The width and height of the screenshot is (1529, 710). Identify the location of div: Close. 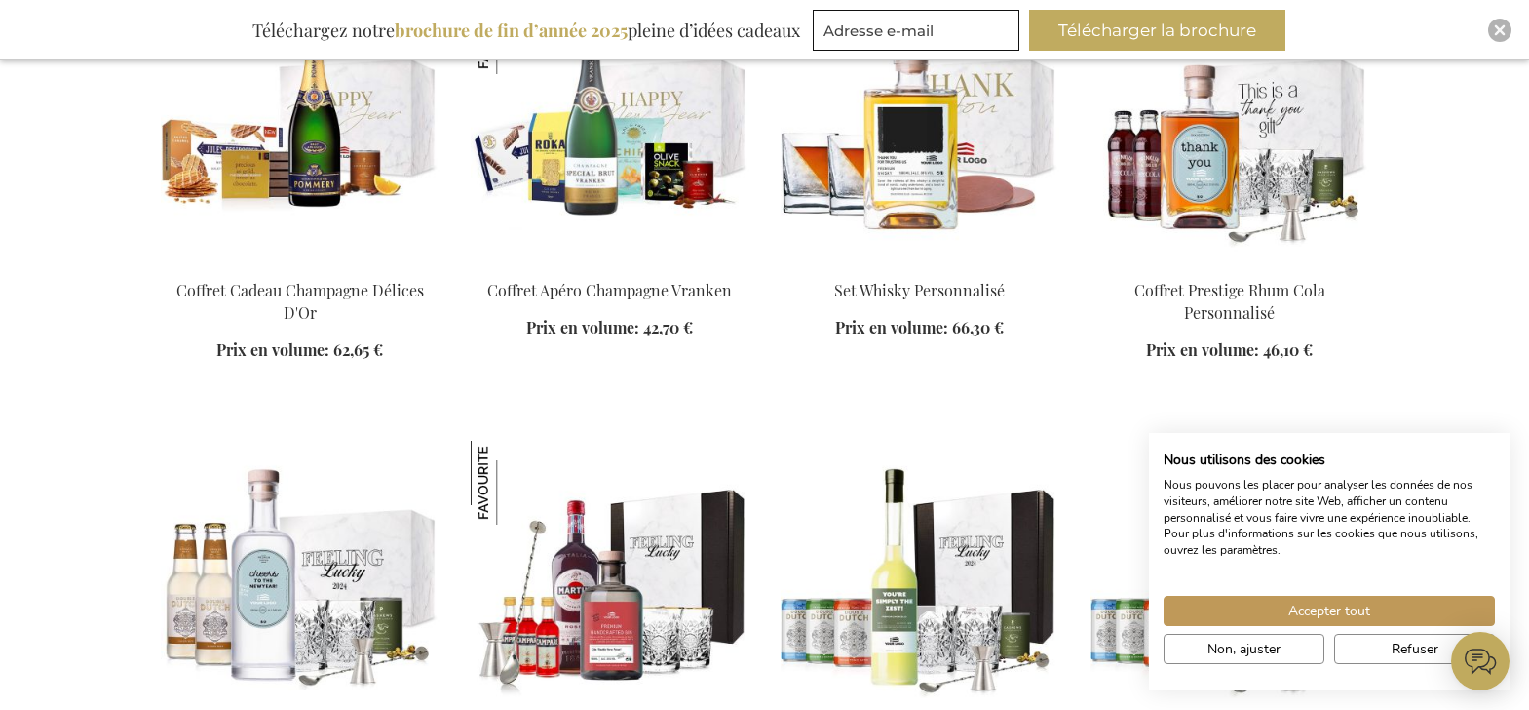
(1500, 30).